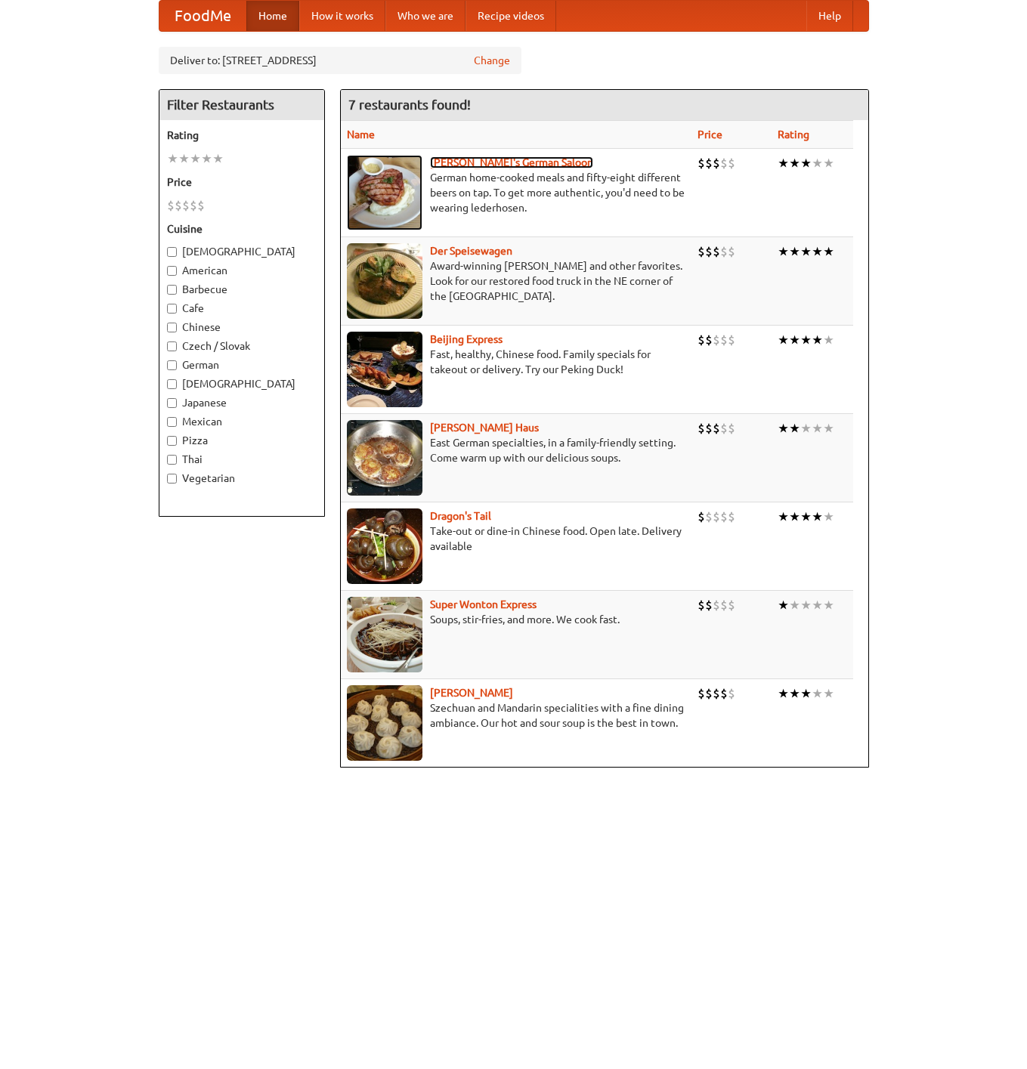 The height and width of the screenshot is (1069, 1027). What do you see at coordinates (385, 370) in the screenshot?
I see `img: beijing.jpg` at bounding box center [385, 370].